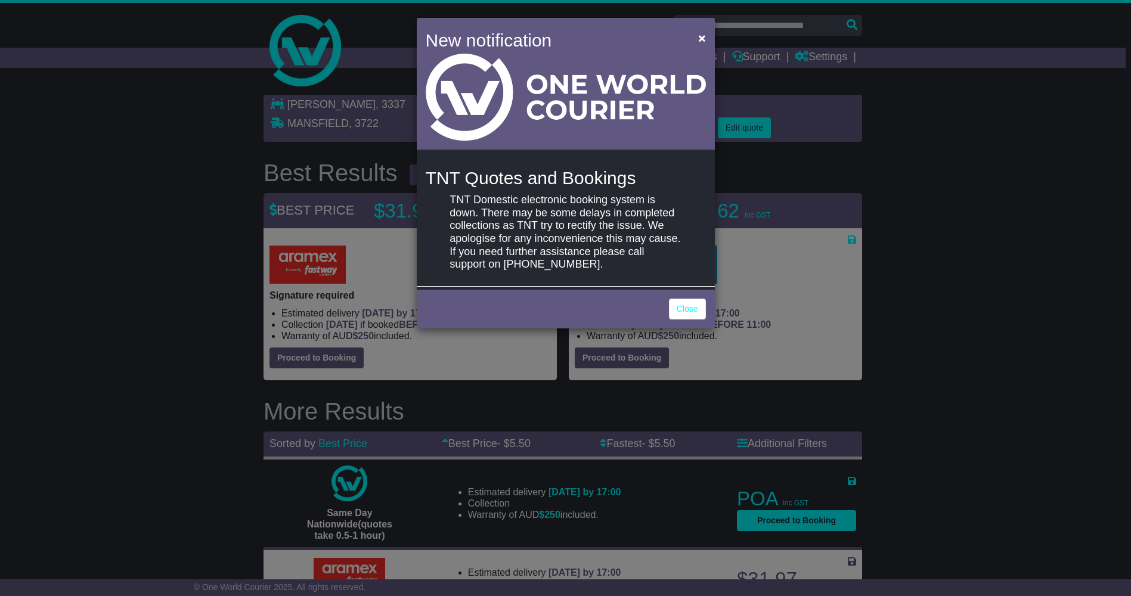 The width and height of the screenshot is (1131, 596). Describe the element at coordinates (566, 178) in the screenshot. I see `h4: TNT Quotes and Bookings` at that location.